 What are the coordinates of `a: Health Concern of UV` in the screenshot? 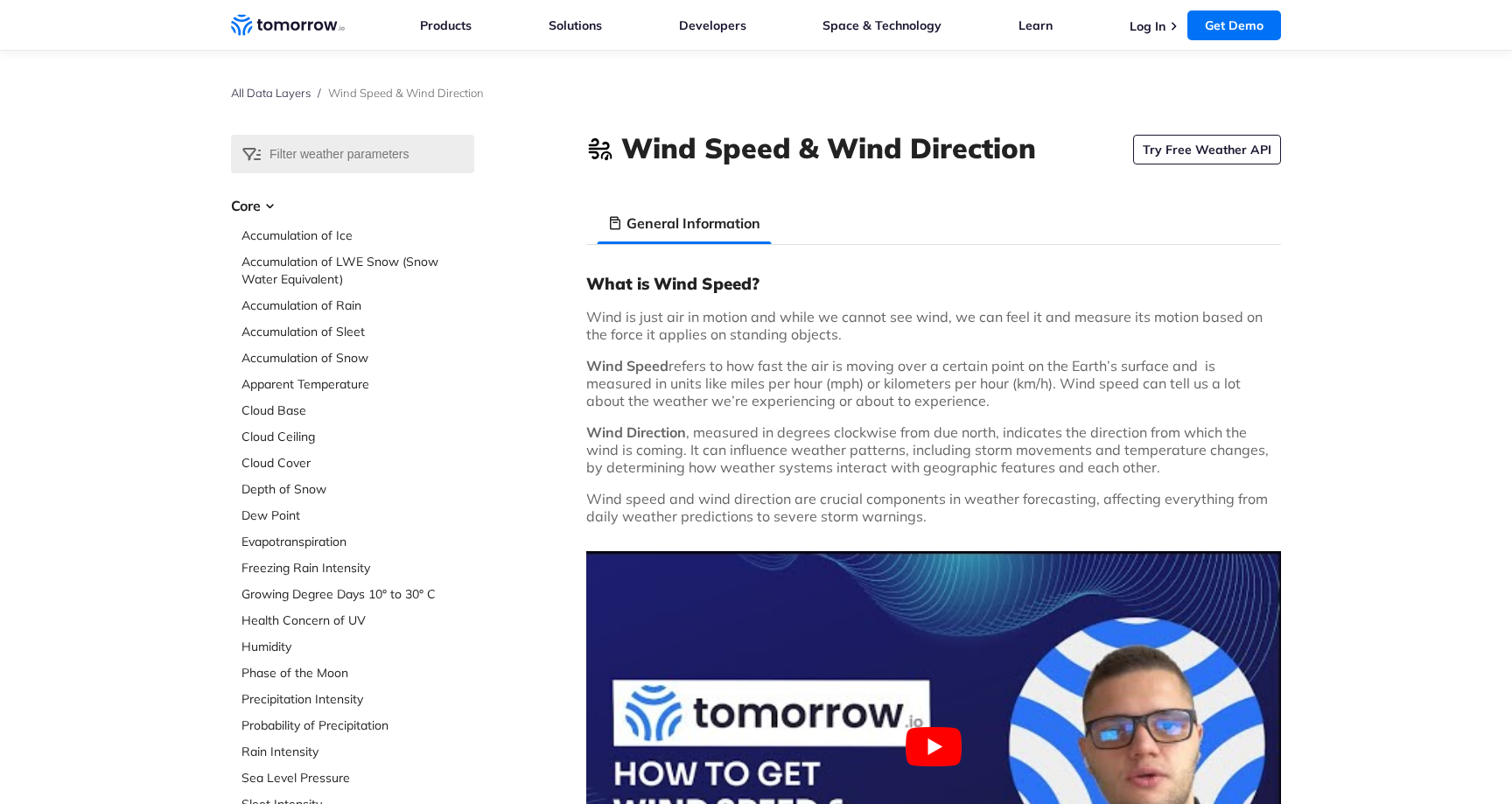 It's located at (358, 621).